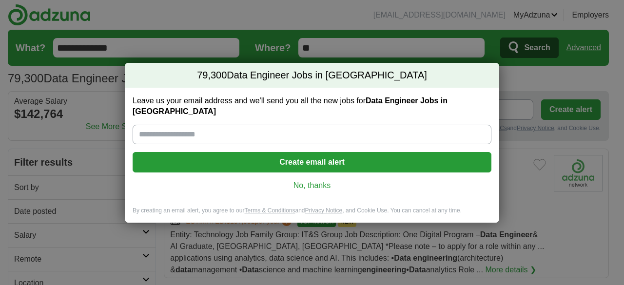 This screenshot has width=624, height=285. What do you see at coordinates (312, 186) in the screenshot?
I see `a: No, thanks` at bounding box center [312, 186].